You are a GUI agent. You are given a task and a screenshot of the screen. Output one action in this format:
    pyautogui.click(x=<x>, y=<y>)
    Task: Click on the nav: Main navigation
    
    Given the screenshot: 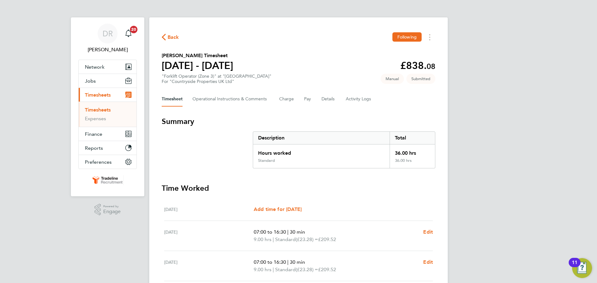 What is the action you would take?
    pyautogui.click(x=108, y=107)
    